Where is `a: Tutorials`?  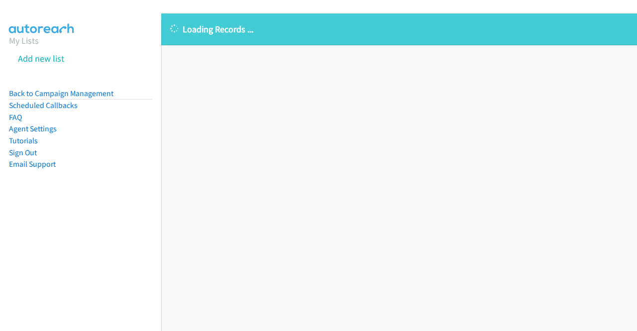
a: Tutorials is located at coordinates (23, 140).